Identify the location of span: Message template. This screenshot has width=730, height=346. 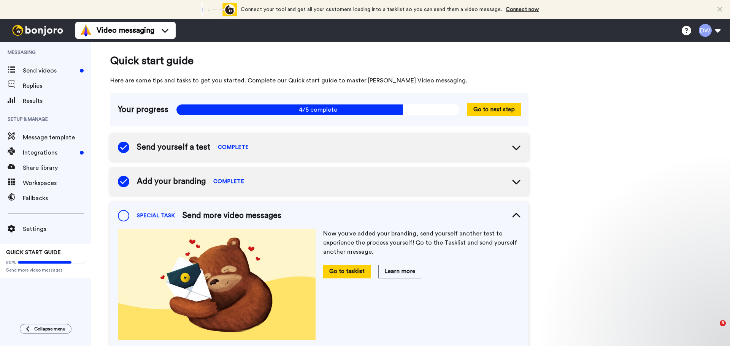
(57, 138).